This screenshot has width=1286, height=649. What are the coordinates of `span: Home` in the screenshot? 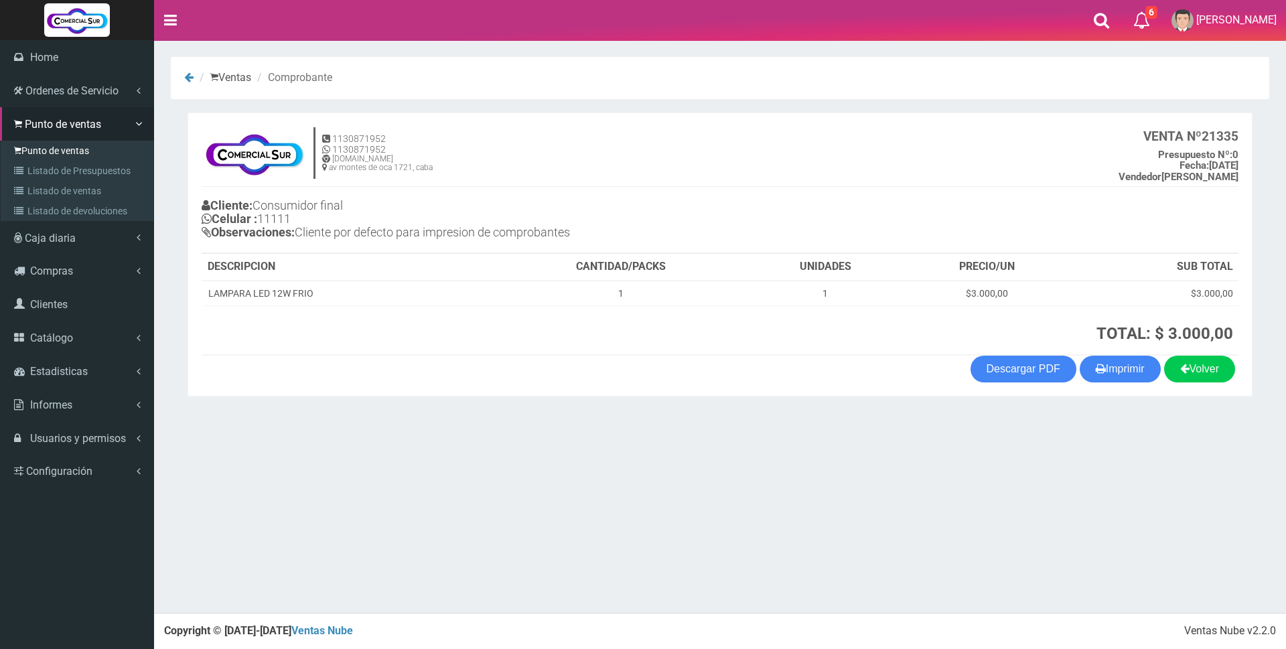 It's located at (44, 57).